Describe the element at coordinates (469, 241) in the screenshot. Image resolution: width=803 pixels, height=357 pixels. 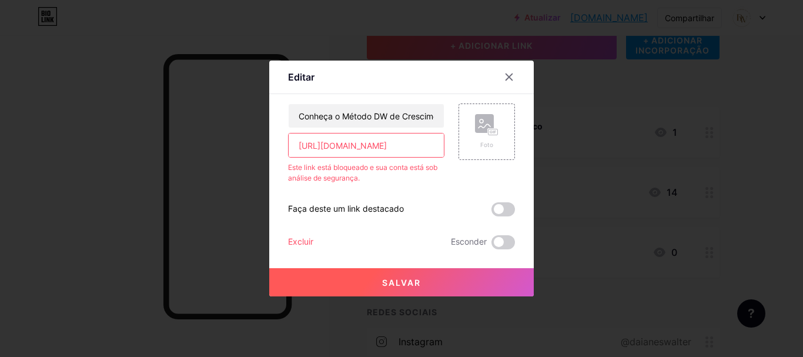
I see `font: Esconder` at that location.